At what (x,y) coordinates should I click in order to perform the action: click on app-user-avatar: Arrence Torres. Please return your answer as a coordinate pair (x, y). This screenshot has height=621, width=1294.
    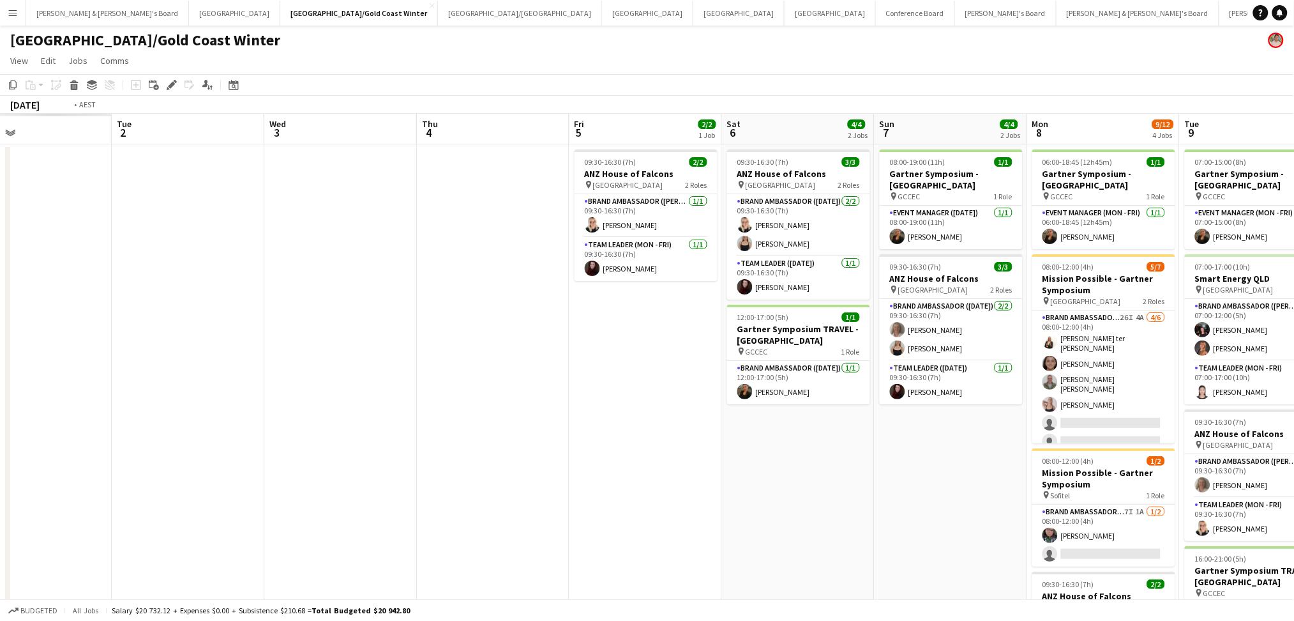
    Looking at the image, I should click on (1277, 40).